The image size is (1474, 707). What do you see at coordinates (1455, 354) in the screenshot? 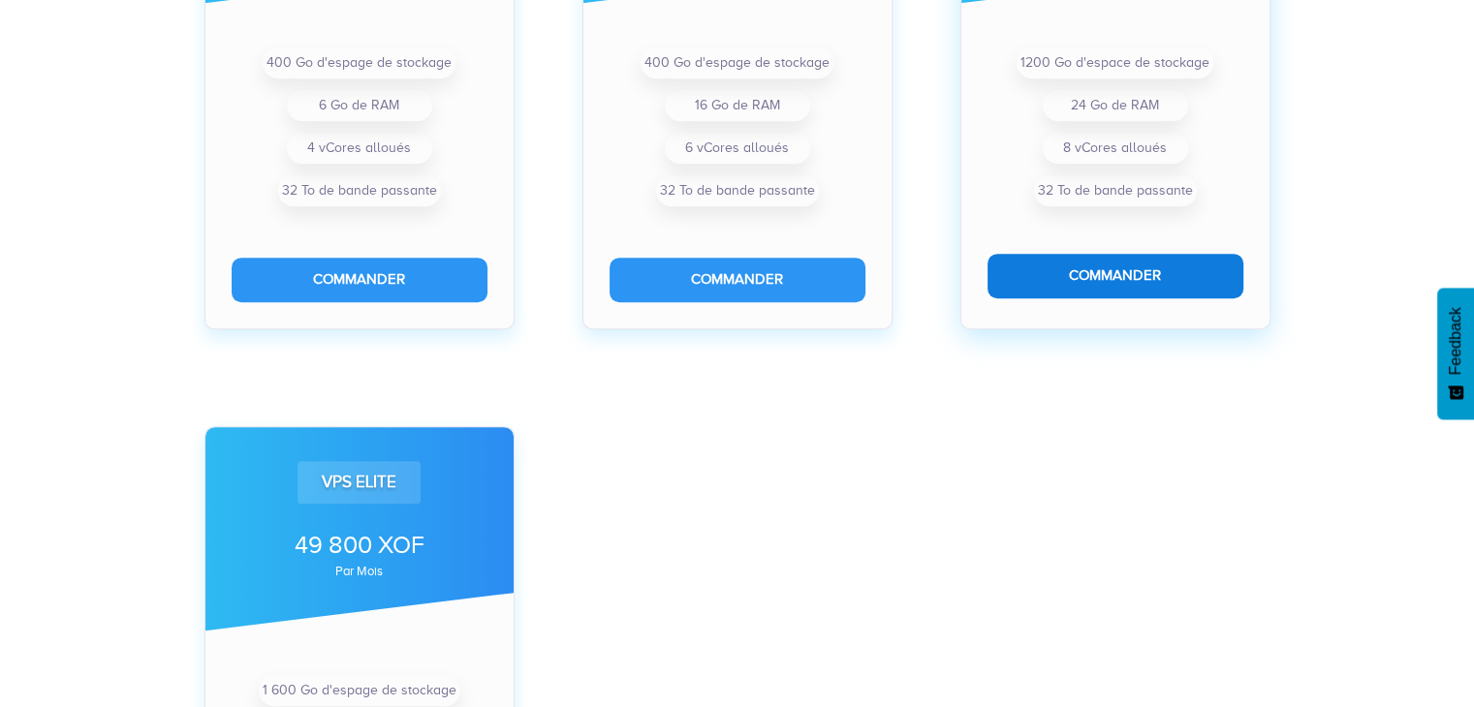
I see `button: Feedback - Afficher l’enquête` at bounding box center [1455, 354].